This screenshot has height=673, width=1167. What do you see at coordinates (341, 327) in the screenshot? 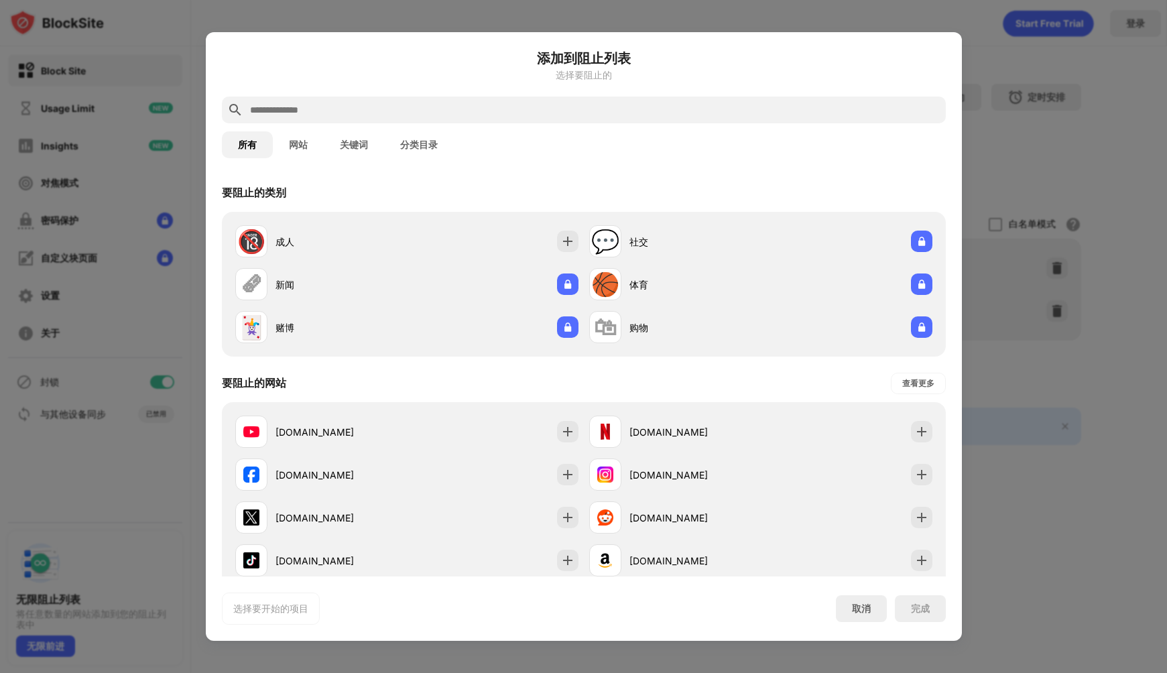
I see `div: 赌博` at bounding box center [341, 327].